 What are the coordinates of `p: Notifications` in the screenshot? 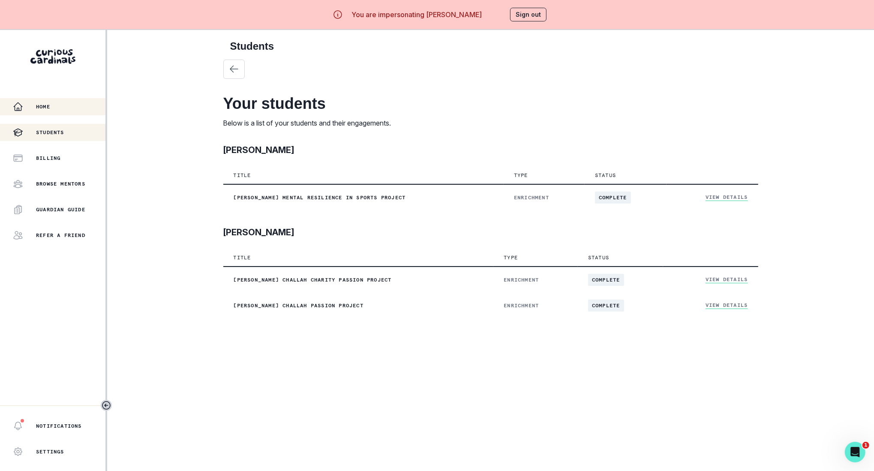 It's located at (59, 426).